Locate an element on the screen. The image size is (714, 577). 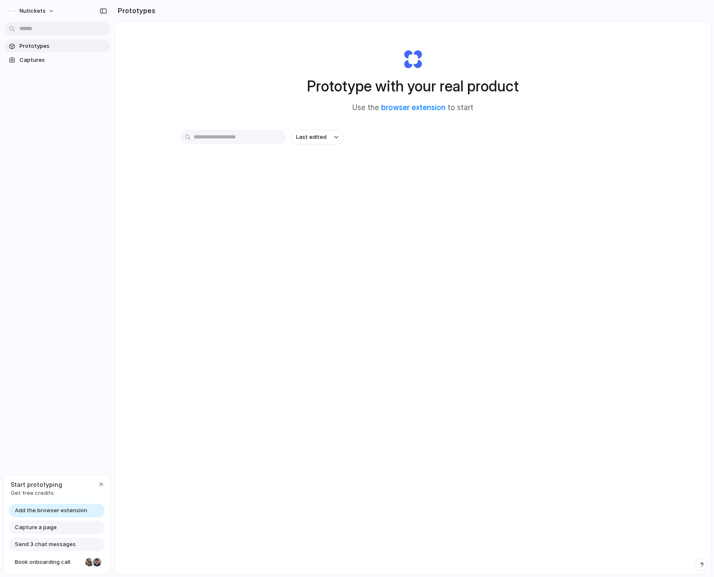
span: Book onboarding call is located at coordinates (48, 562).